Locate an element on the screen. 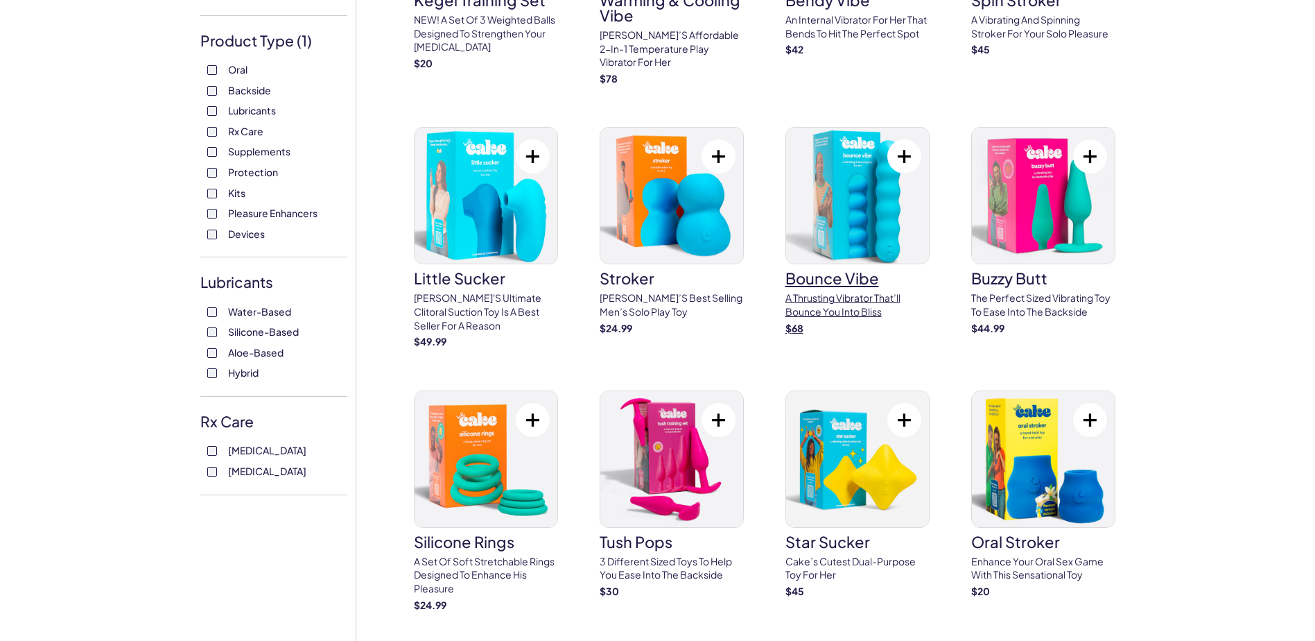 Image resolution: width=1315 pixels, height=641 pixels. input: Aloe-Based is located at coordinates (212, 353).